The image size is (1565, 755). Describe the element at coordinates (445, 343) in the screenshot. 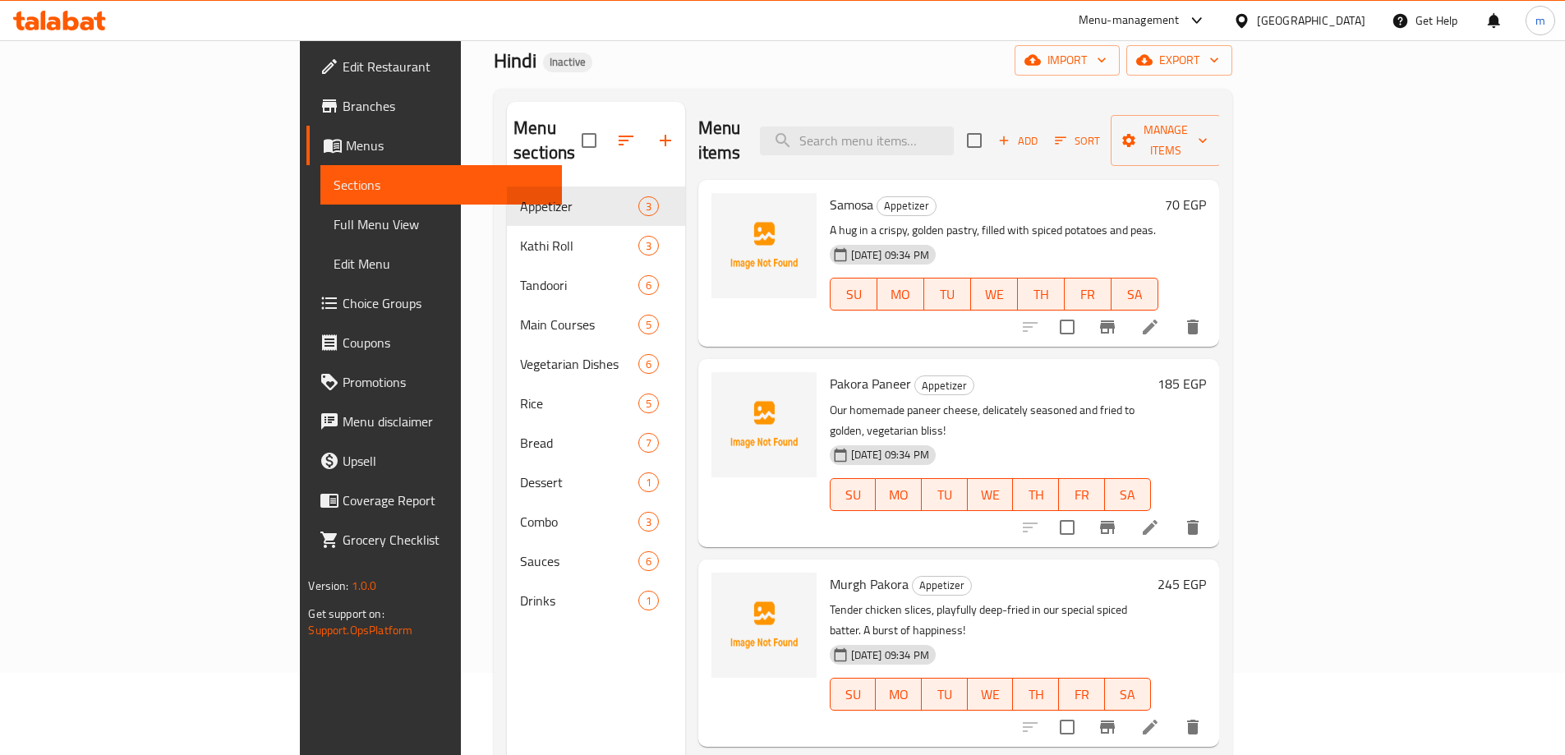

I see `span: Coupons` at that location.